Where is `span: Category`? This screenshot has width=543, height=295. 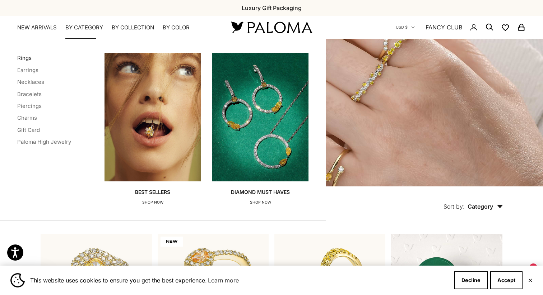
span: Category is located at coordinates (485, 207).